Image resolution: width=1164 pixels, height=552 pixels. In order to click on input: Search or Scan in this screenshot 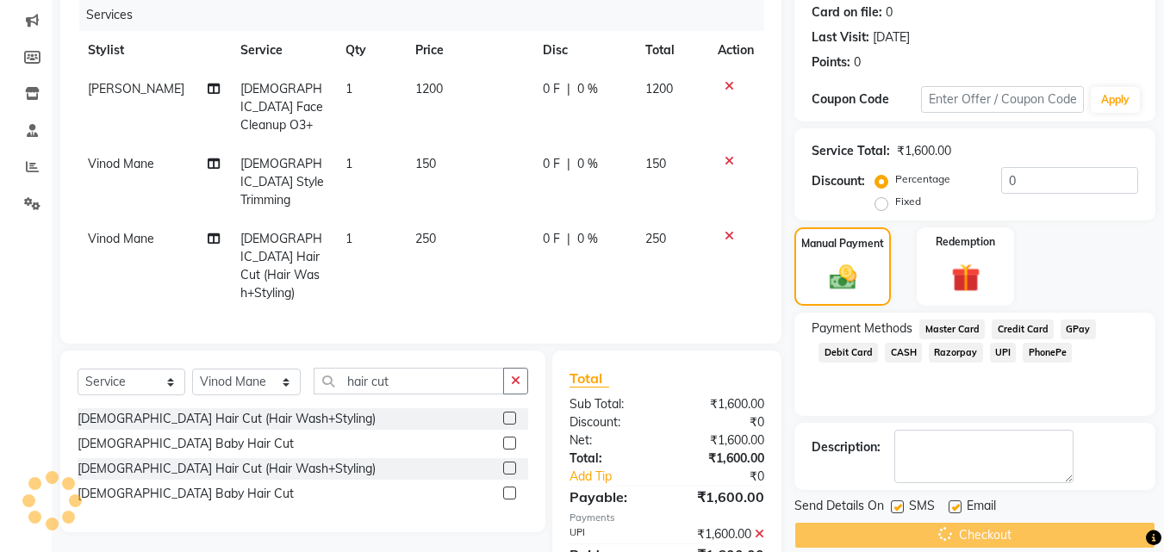, I will do `click(408, 381)`.